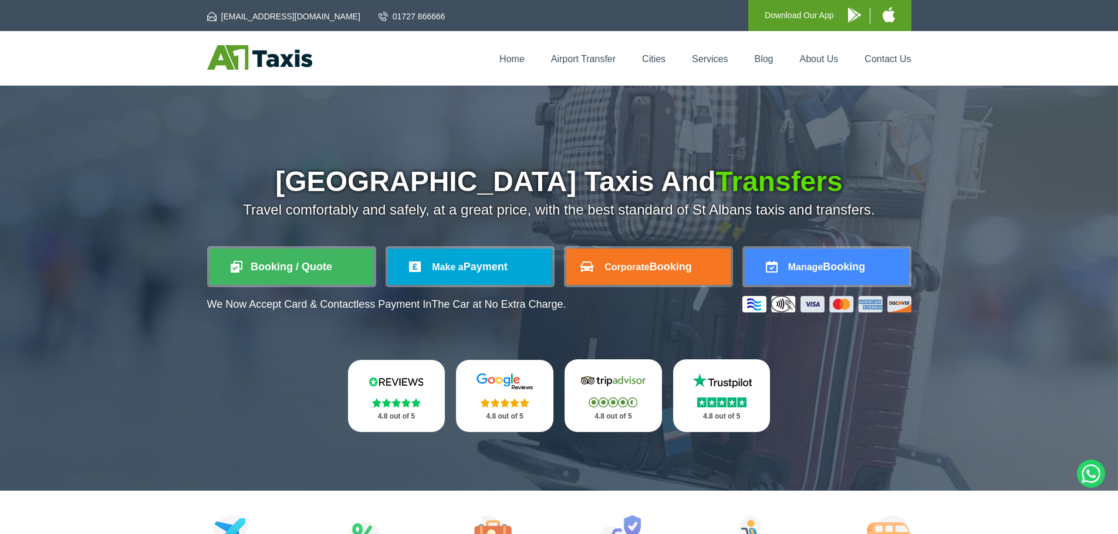  Describe the element at coordinates (887, 59) in the screenshot. I see `a: Contact Us` at that location.